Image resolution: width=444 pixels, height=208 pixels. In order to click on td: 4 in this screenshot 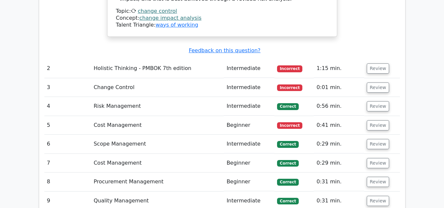, I will do `click(68, 106)`.